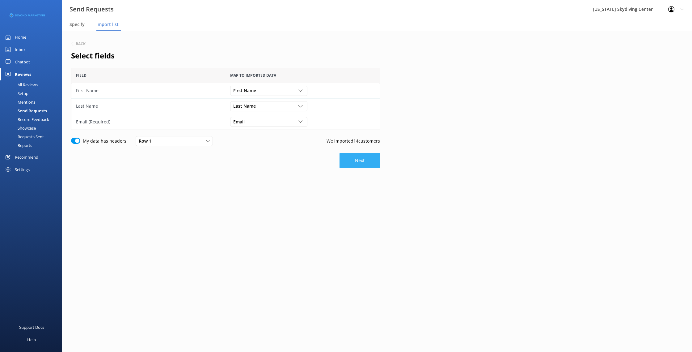  Describe the element at coordinates (148, 122) in the screenshot. I see `div: Email (Required)` at that location.